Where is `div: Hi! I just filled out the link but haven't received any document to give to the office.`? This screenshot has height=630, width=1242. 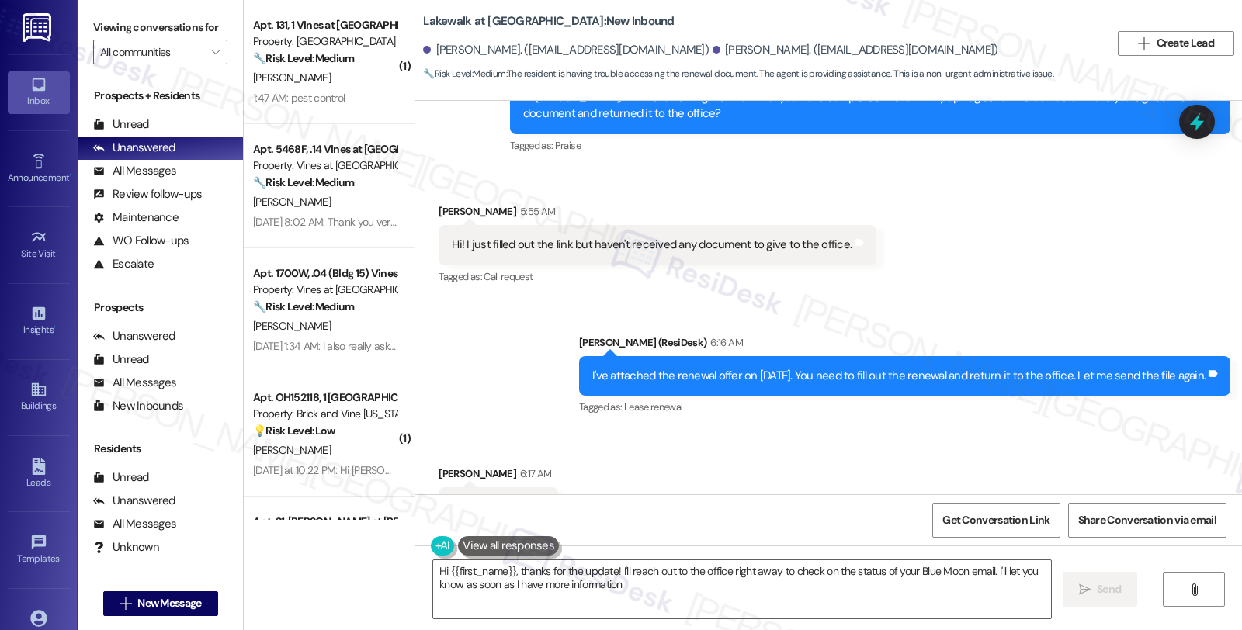
div: Hi! I just filled out the link but haven't received any document to give to the office. is located at coordinates (651, 245).